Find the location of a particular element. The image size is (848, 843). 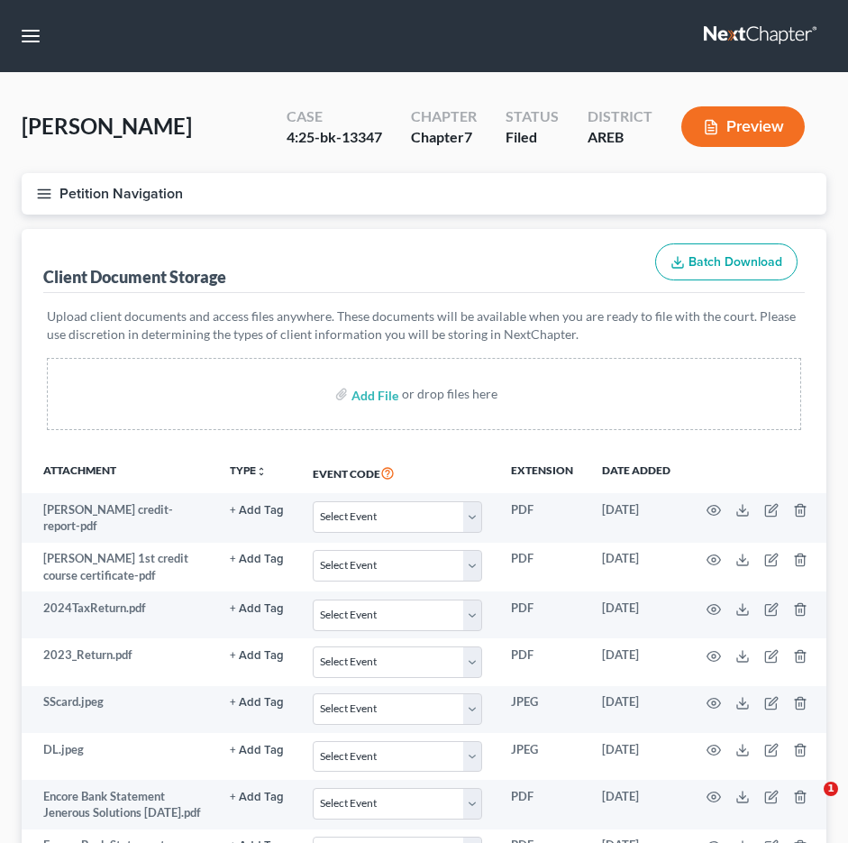

div: Status is located at coordinates (532, 116).